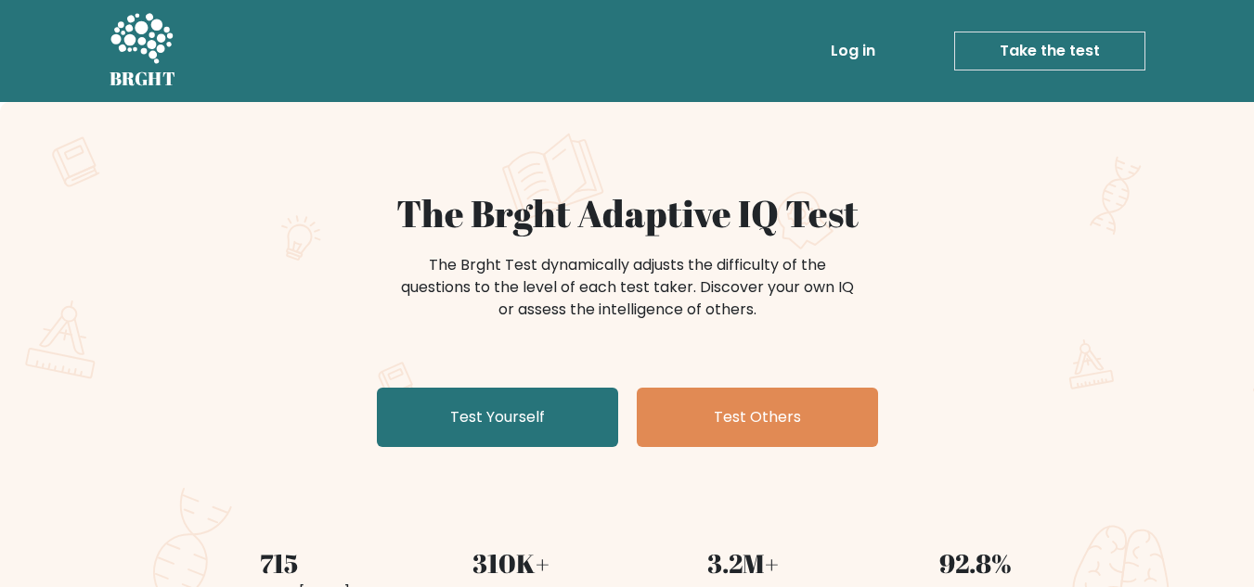 The width and height of the screenshot is (1254, 587). I want to click on h1: The Brght Adaptive IQ Test, so click(627, 213).